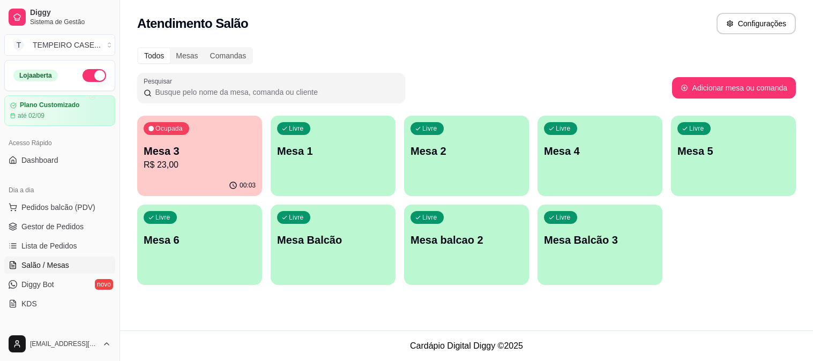  I want to click on a: KDS, so click(59, 304).